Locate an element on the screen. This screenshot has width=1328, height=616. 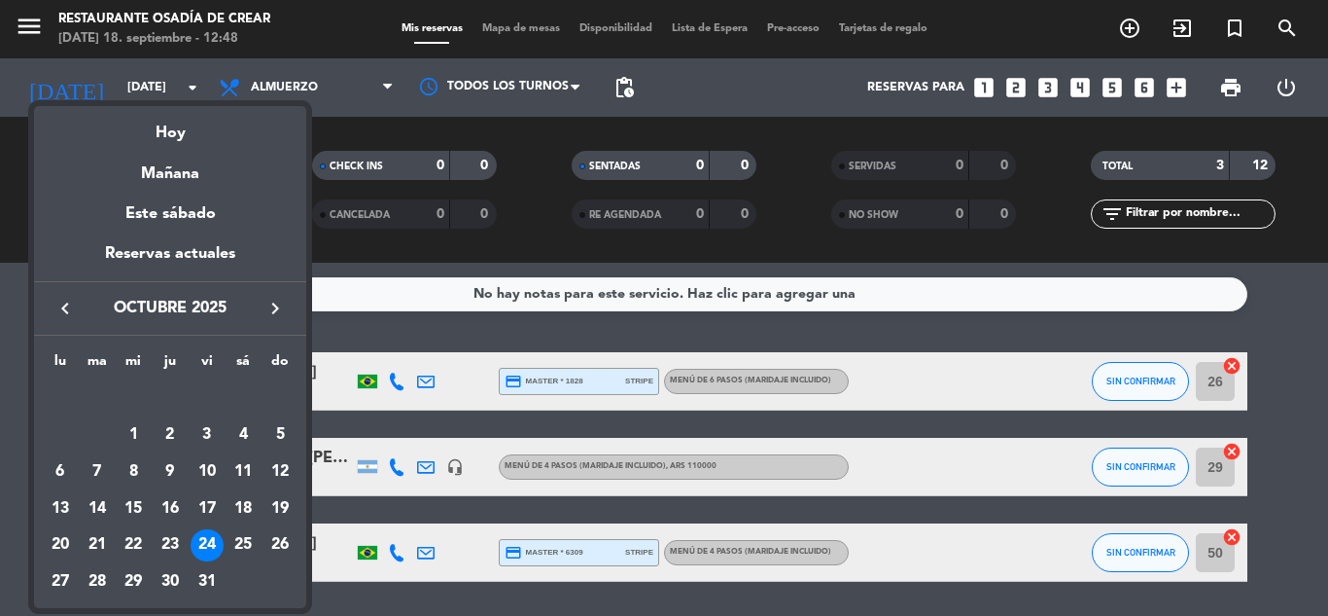
div: 16 is located at coordinates (170, 509).